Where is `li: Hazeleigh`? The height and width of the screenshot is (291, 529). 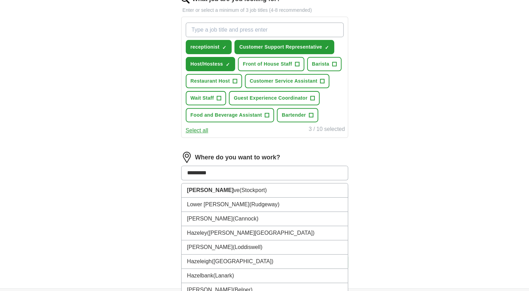
li: Hazeleigh is located at coordinates (264, 262).